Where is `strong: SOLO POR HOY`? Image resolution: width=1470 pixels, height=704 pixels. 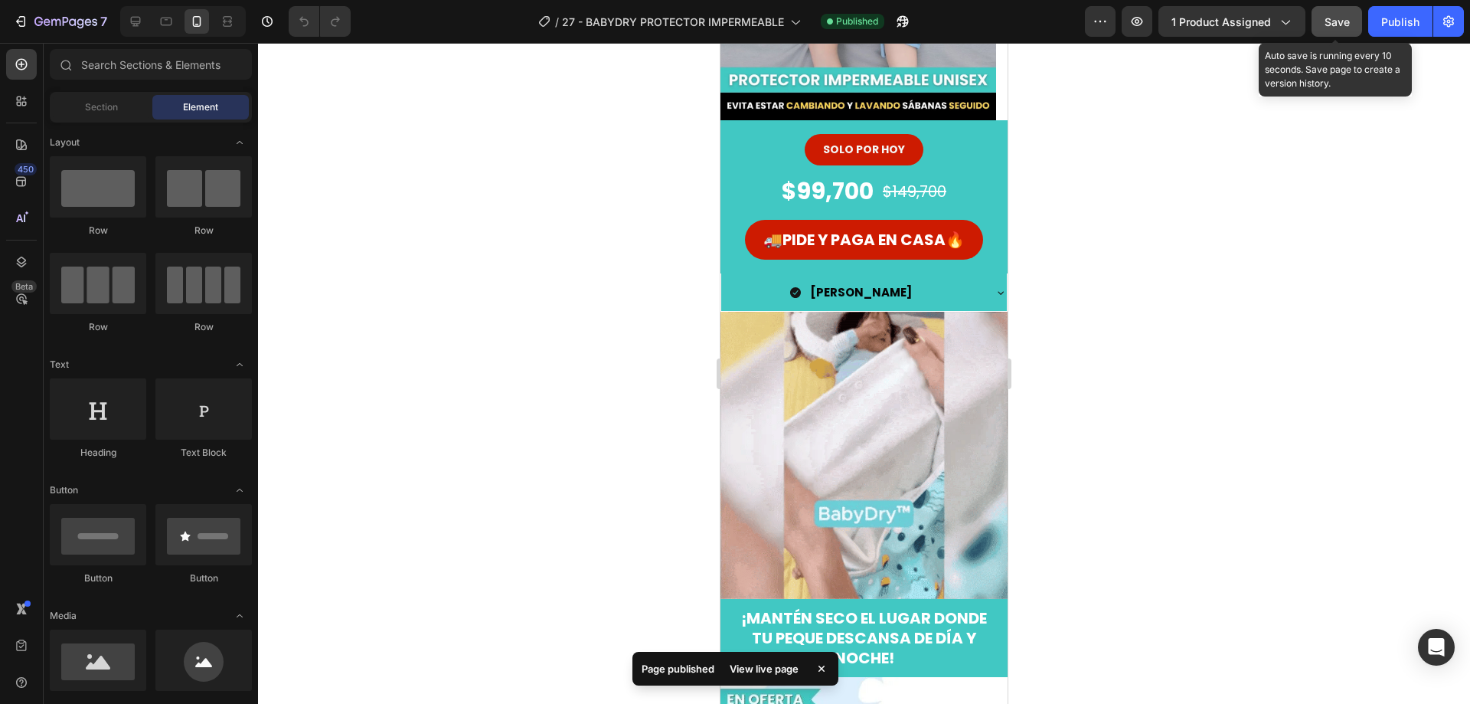 strong: SOLO POR HOY is located at coordinates (143, 106).